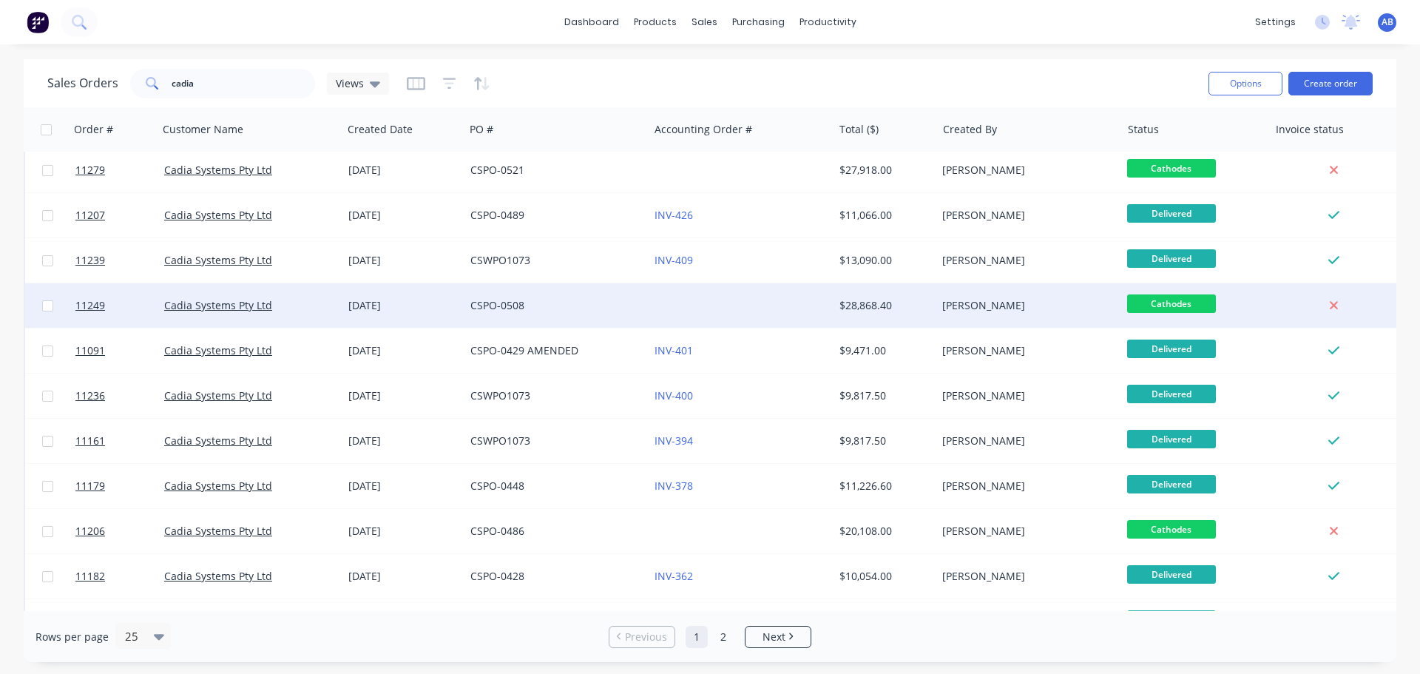 This screenshot has width=1420, height=674. Describe the element at coordinates (674, 260) in the screenshot. I see `a: INV-409` at that location.